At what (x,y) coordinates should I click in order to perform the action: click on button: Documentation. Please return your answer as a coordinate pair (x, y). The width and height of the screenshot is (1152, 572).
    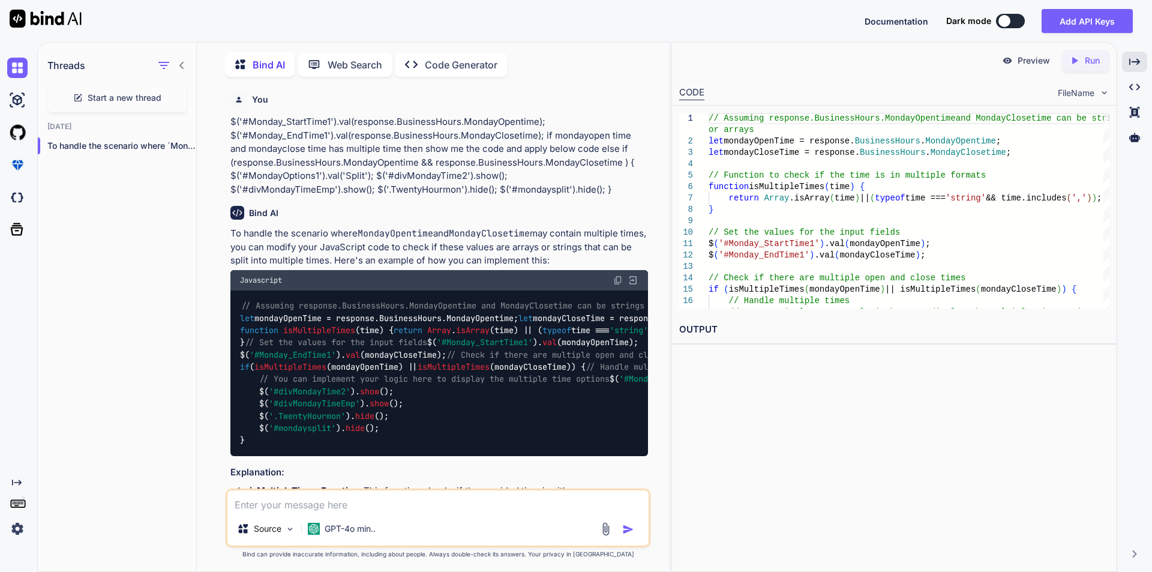
    Looking at the image, I should click on (897, 21).